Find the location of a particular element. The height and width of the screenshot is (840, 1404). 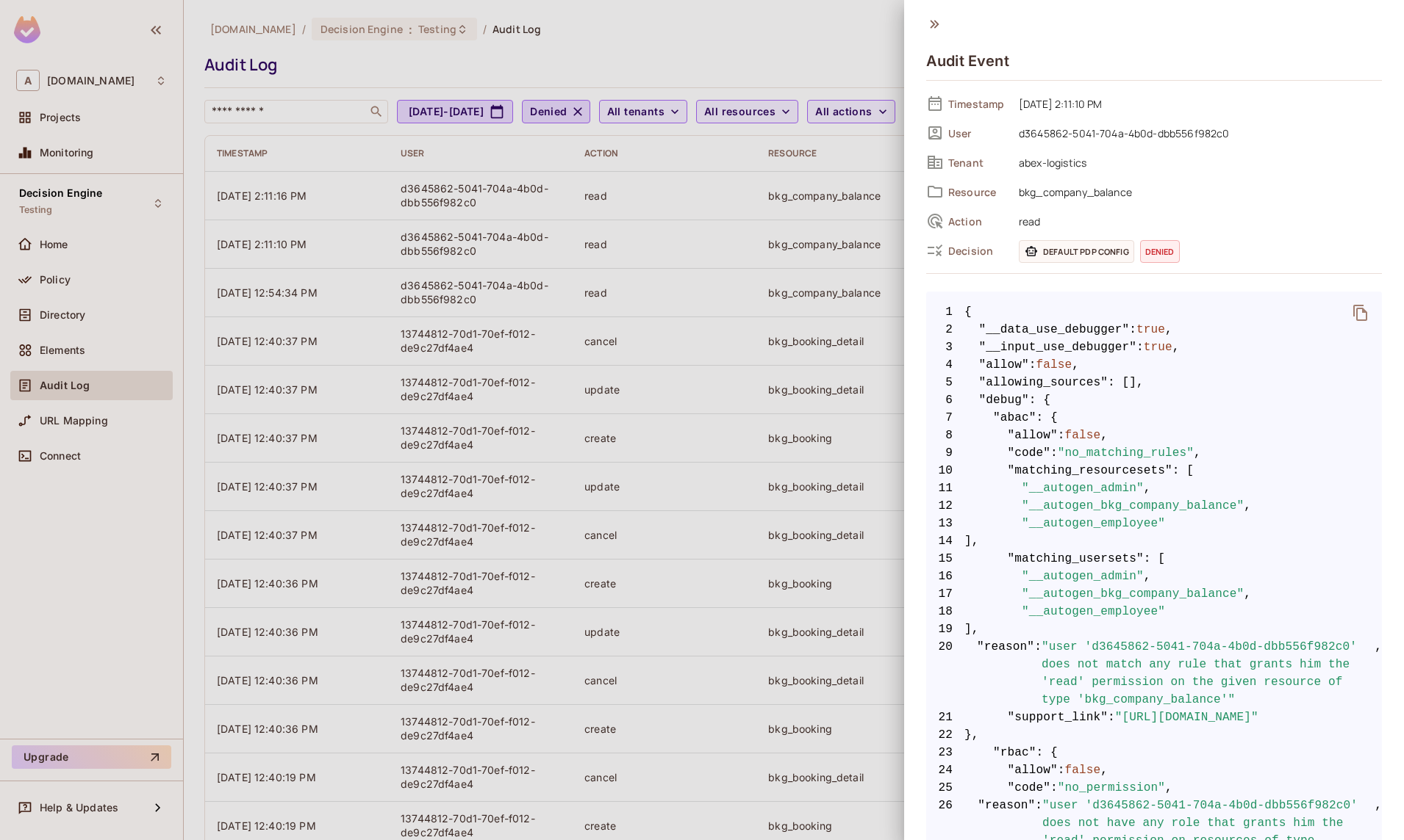

span: 17 is located at coordinates (945, 594).